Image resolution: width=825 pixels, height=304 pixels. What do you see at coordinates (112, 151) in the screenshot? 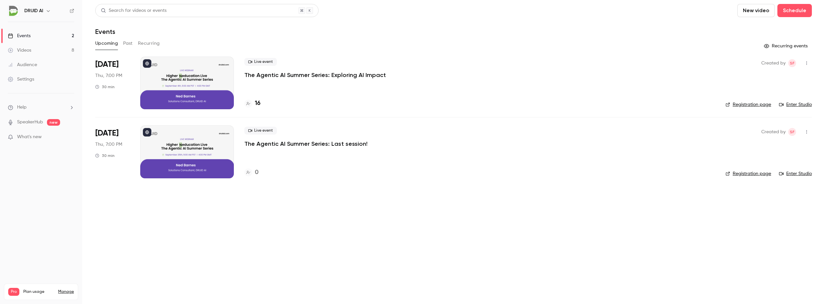
I see `div: Sep 25 Thu, 9:00 AM (America/Los Angeles)` at bounding box center [112, 151].